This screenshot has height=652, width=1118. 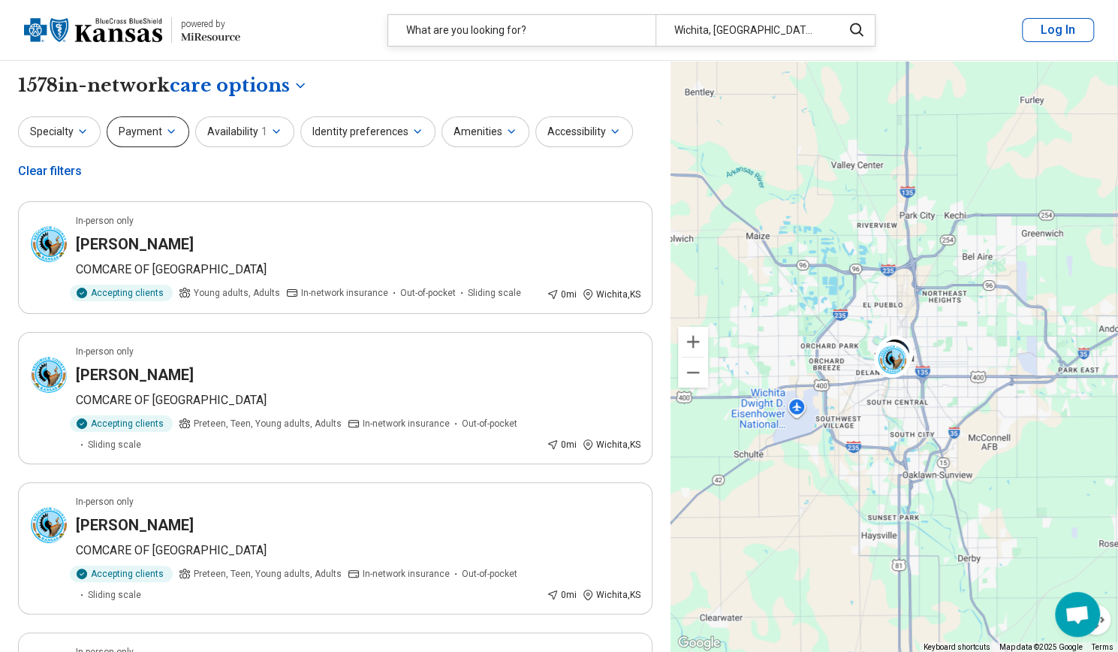 What do you see at coordinates (1077, 614) in the screenshot?
I see `div: Open chat` at bounding box center [1077, 614].